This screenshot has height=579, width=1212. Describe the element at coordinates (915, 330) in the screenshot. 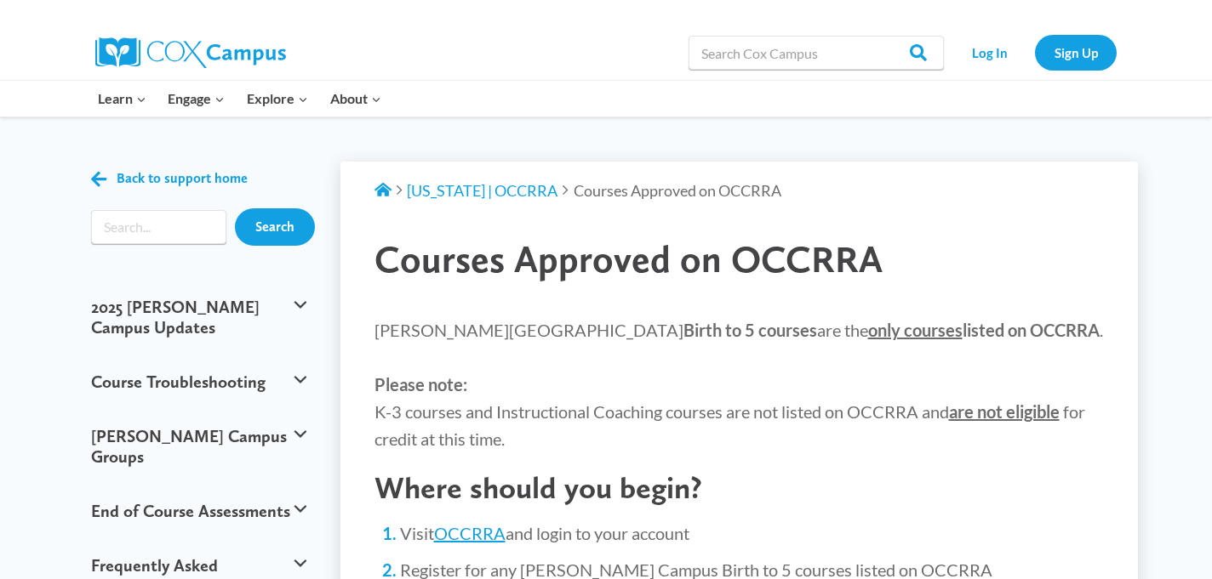

I see `span: only courses` at that location.